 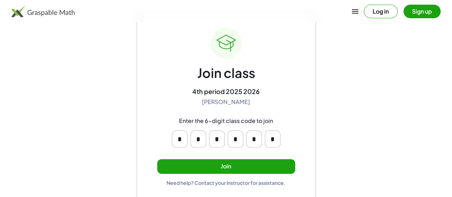 I want to click on input: Please enter OTP character 6, so click(x=273, y=139).